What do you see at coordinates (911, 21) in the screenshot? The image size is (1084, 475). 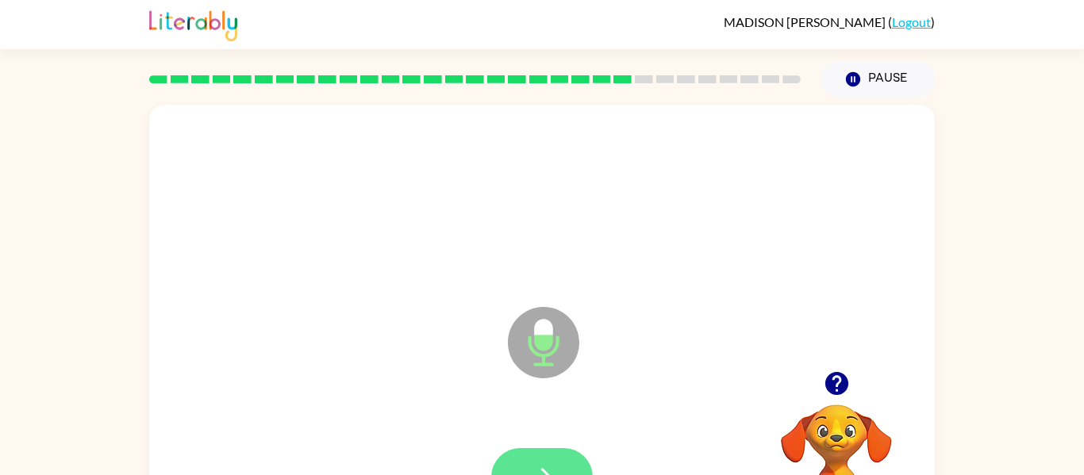 I see `a: Logout` at bounding box center [911, 21].